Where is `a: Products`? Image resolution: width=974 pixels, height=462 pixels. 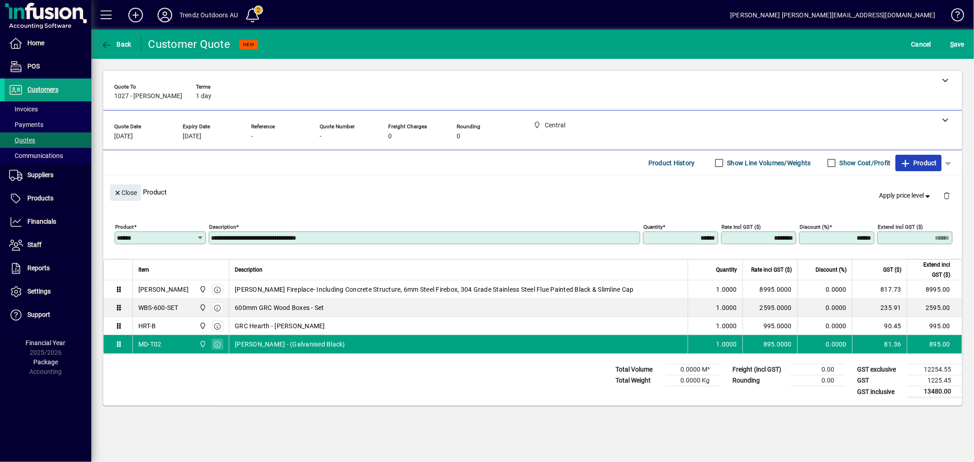
a: Products is located at coordinates (48, 199).